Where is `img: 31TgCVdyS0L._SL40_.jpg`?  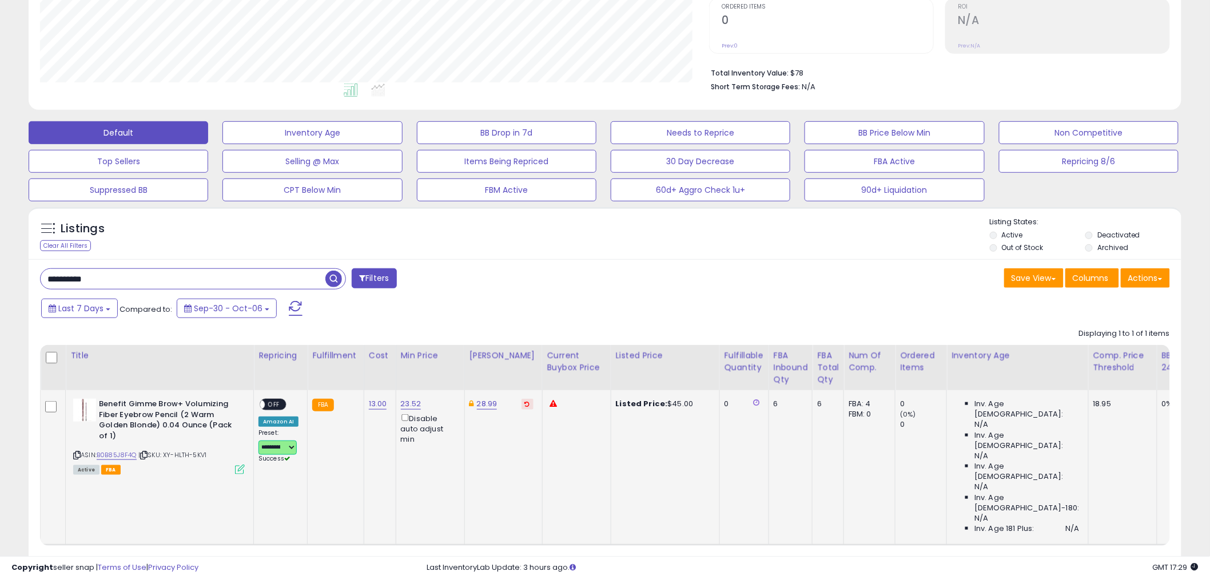
img: 31TgCVdyS0L._SL40_.jpg is located at coordinates (85, 410).